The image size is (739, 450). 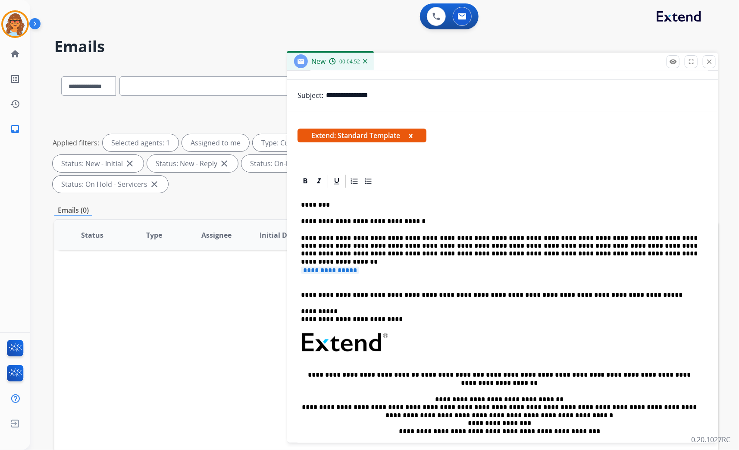 I want to click on h2: Emails, so click(x=386, y=47).